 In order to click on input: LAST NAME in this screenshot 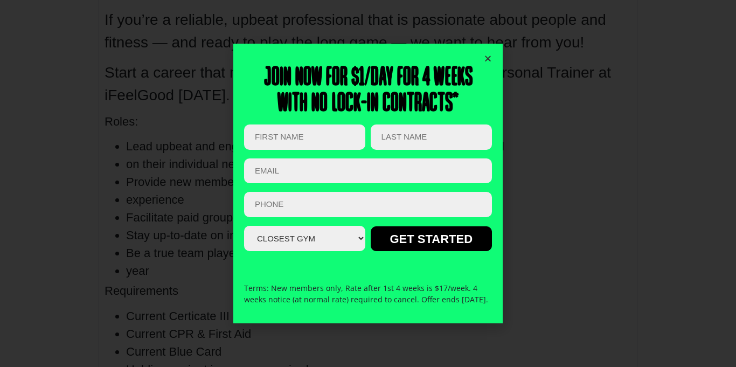, I will do `click(431, 137)`.